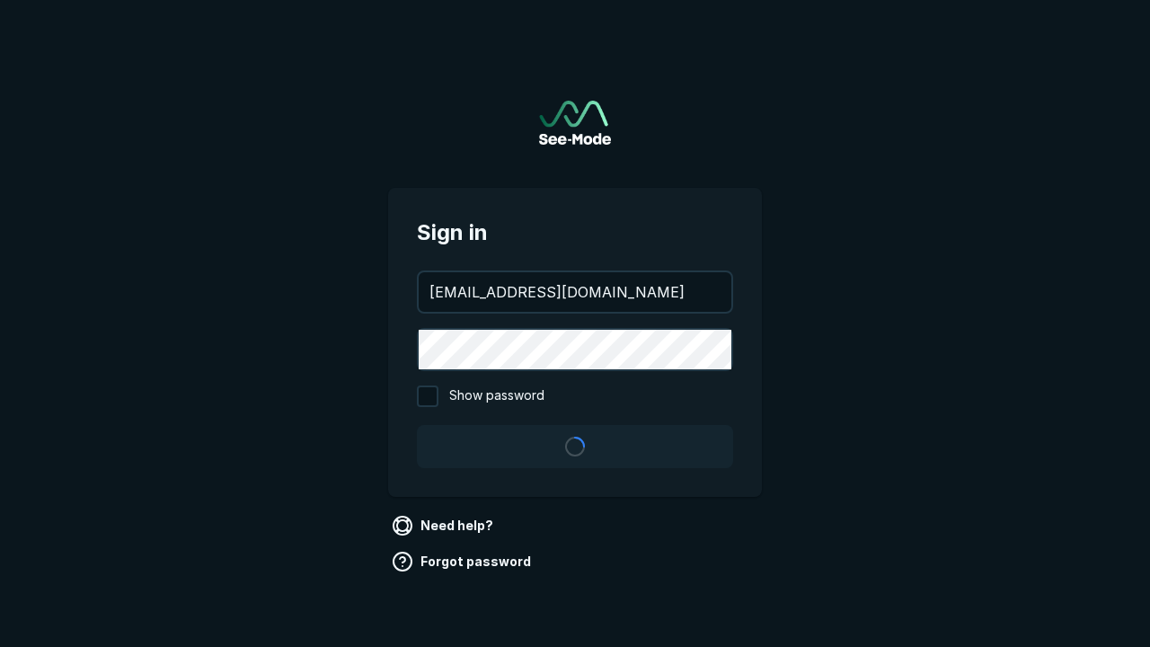  What do you see at coordinates (575, 122) in the screenshot?
I see `a: Go to sign in` at bounding box center [575, 122].